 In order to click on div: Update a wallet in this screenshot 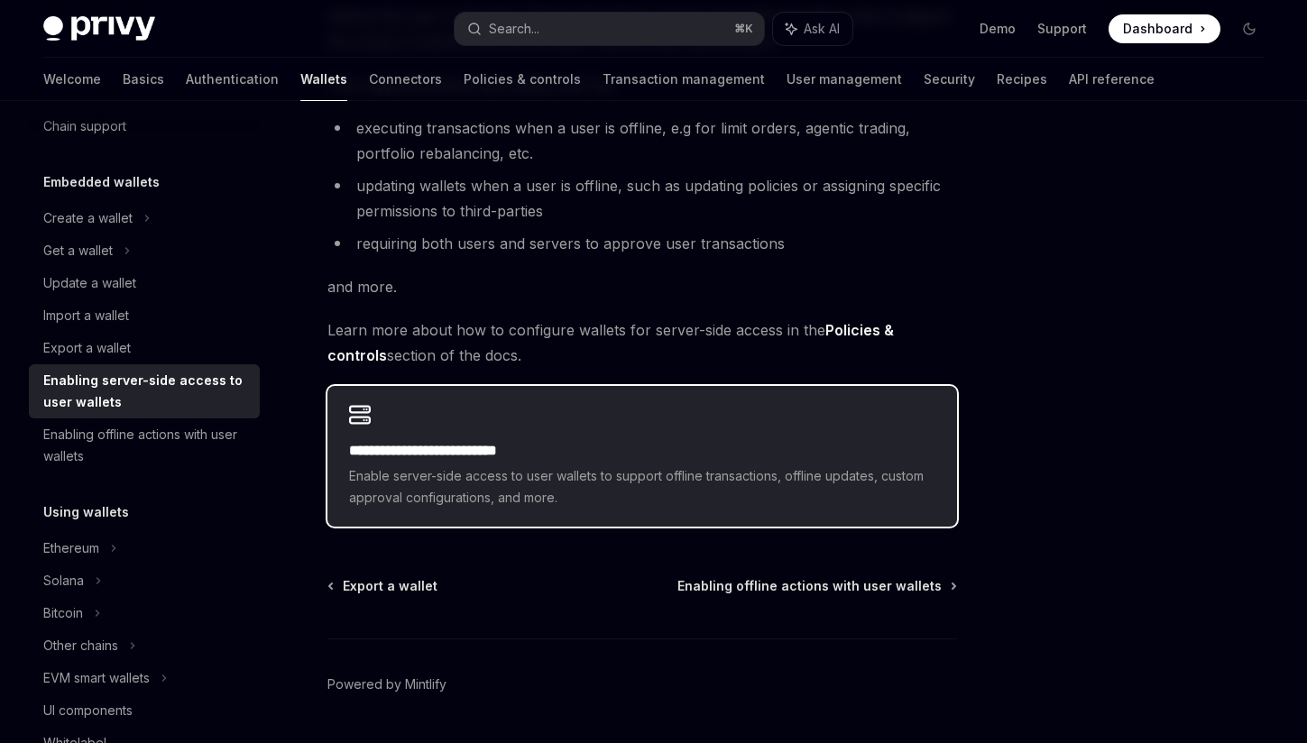, I will do `click(89, 283)`.